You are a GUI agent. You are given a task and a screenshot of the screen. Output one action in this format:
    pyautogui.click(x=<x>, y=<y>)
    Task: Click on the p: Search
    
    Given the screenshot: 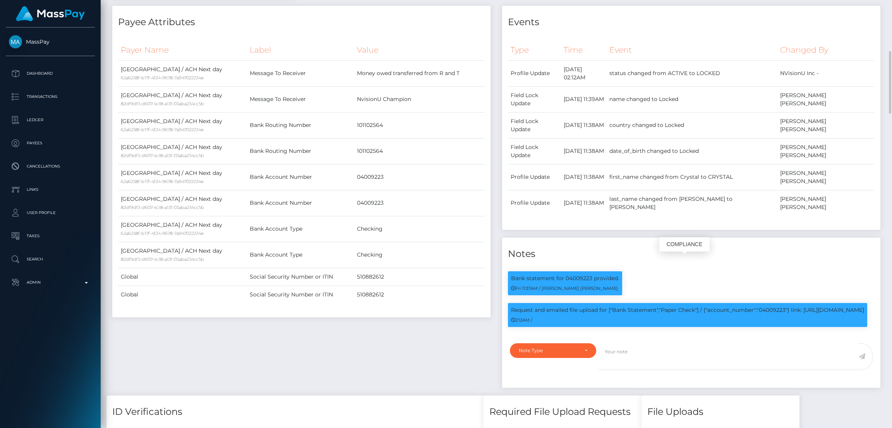 What is the action you would take?
    pyautogui.click(x=50, y=259)
    